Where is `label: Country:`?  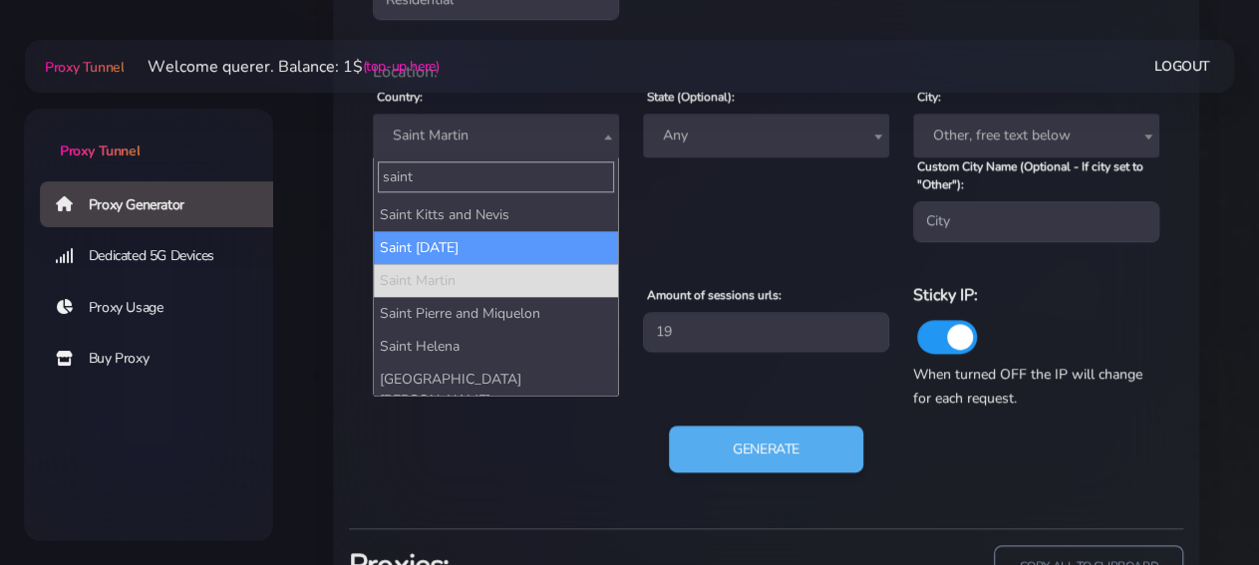 label: Country: is located at coordinates (400, 97).